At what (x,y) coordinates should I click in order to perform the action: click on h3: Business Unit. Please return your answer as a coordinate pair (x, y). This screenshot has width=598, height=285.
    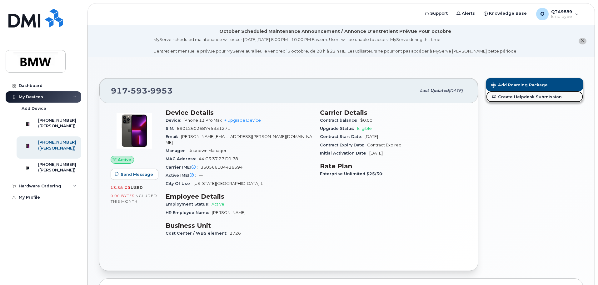
    Looking at the image, I should click on (239, 225).